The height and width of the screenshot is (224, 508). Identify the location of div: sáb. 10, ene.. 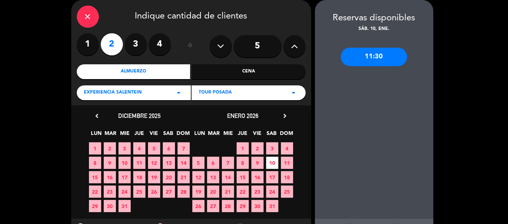
(374, 29).